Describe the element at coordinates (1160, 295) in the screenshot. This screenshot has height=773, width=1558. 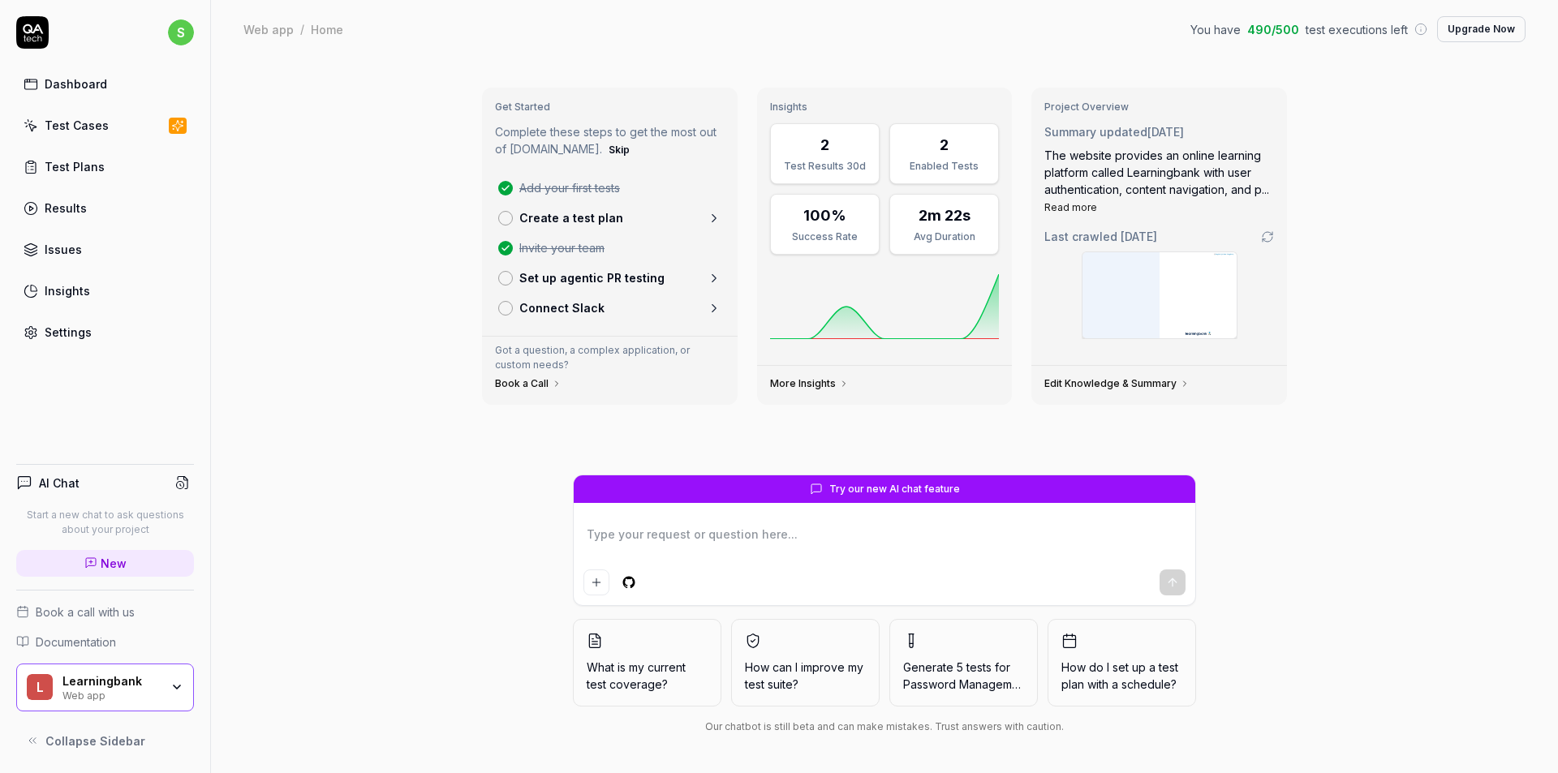
I see `img: Screenshot` at that location.